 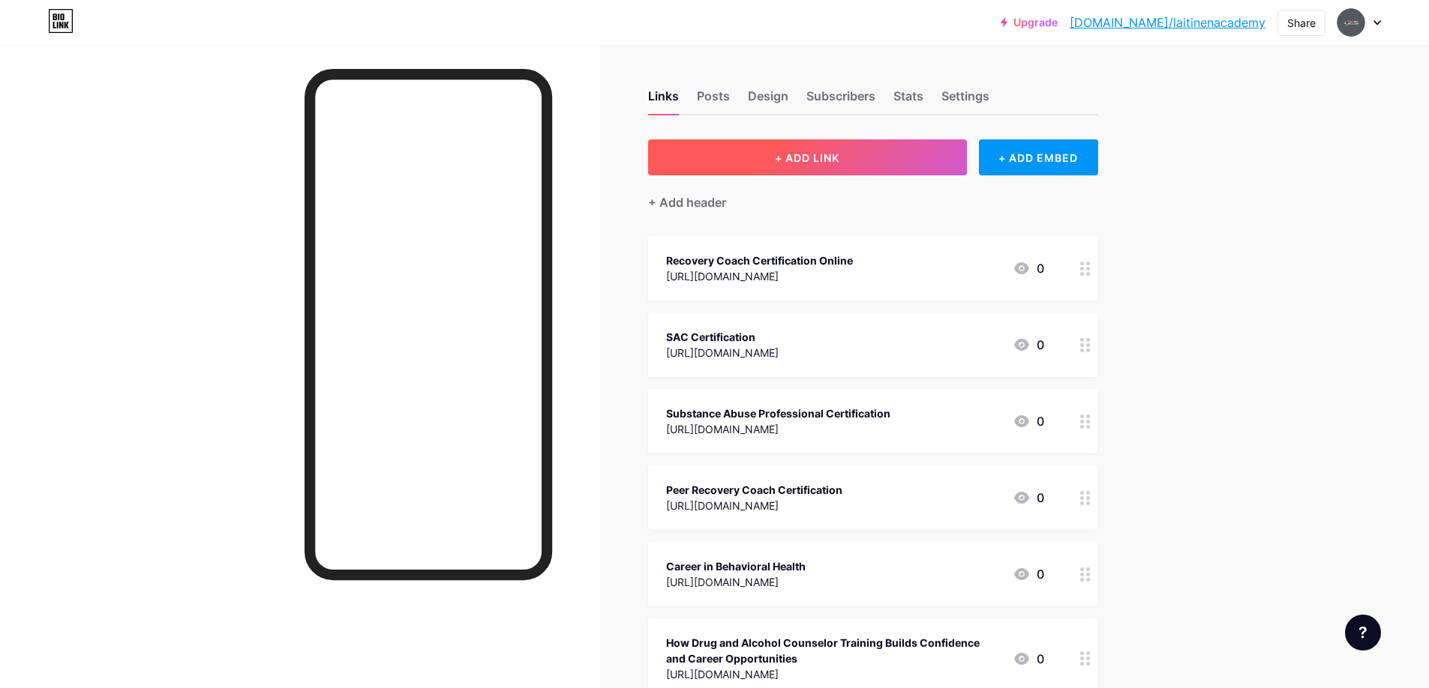 What do you see at coordinates (768, 100) in the screenshot?
I see `div: Design` at bounding box center [768, 100].